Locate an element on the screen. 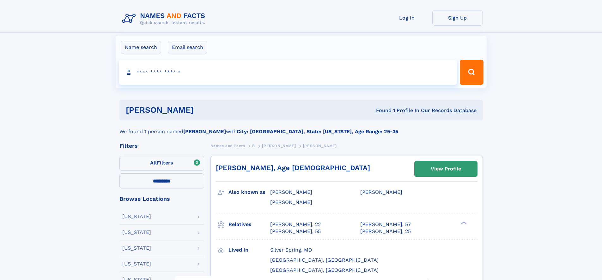 This screenshot has width=602, height=280. div: Found 1 Profile In Our Records Database is located at coordinates (380, 111).